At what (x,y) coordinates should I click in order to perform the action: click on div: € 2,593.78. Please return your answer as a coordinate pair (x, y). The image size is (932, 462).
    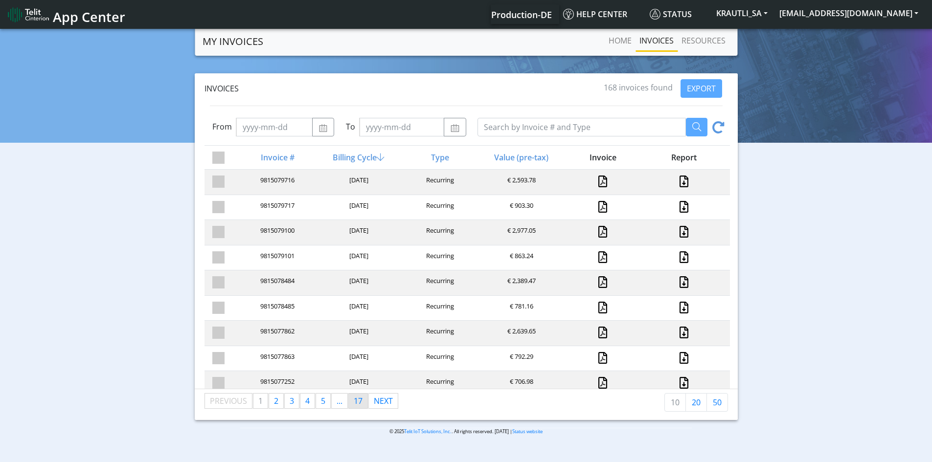
    Looking at the image, I should click on (521, 182).